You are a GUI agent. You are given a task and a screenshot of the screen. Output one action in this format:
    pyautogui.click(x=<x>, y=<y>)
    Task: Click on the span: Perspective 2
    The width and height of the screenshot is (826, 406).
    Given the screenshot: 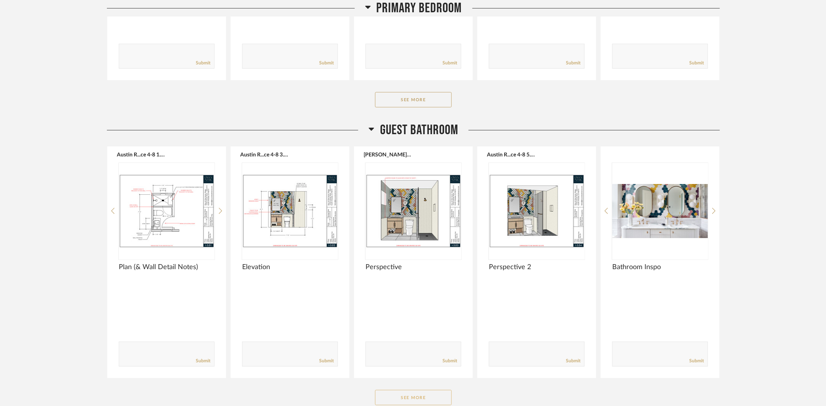 What is the action you would take?
    pyautogui.click(x=537, y=267)
    